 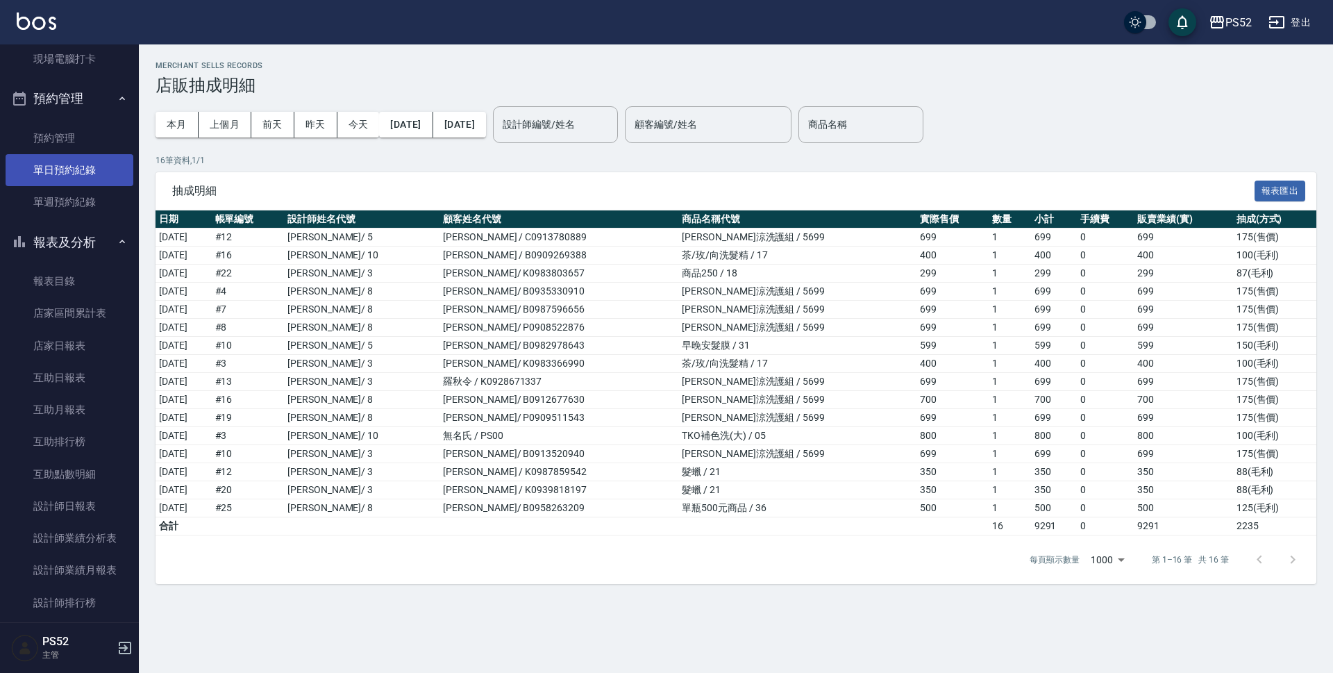 I want to click on button: PS52, so click(x=1231, y=22).